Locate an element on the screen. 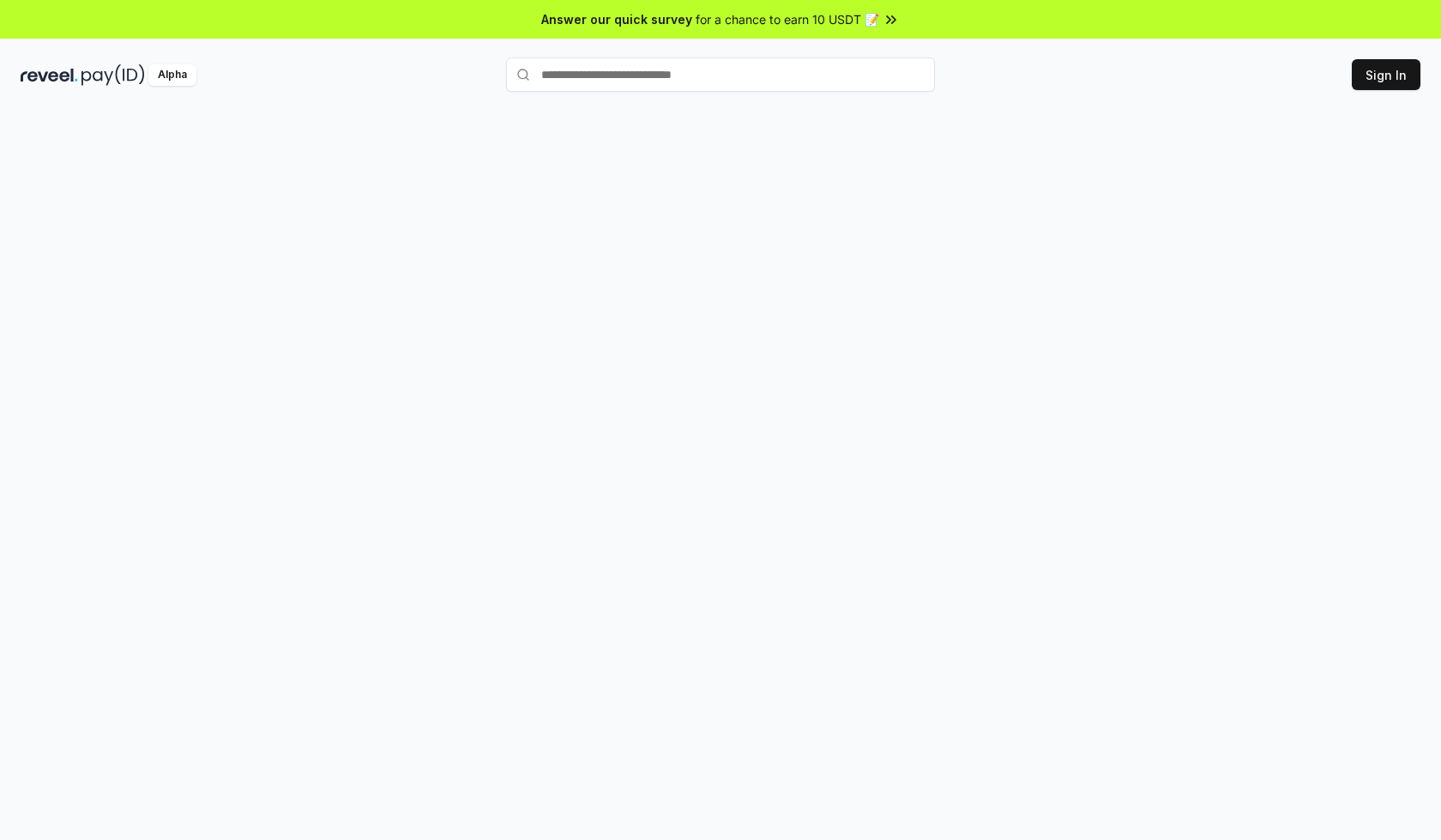 This screenshot has height=840, width=1441. span: for a chance to earn 10 USDT 📝 is located at coordinates (788, 19).